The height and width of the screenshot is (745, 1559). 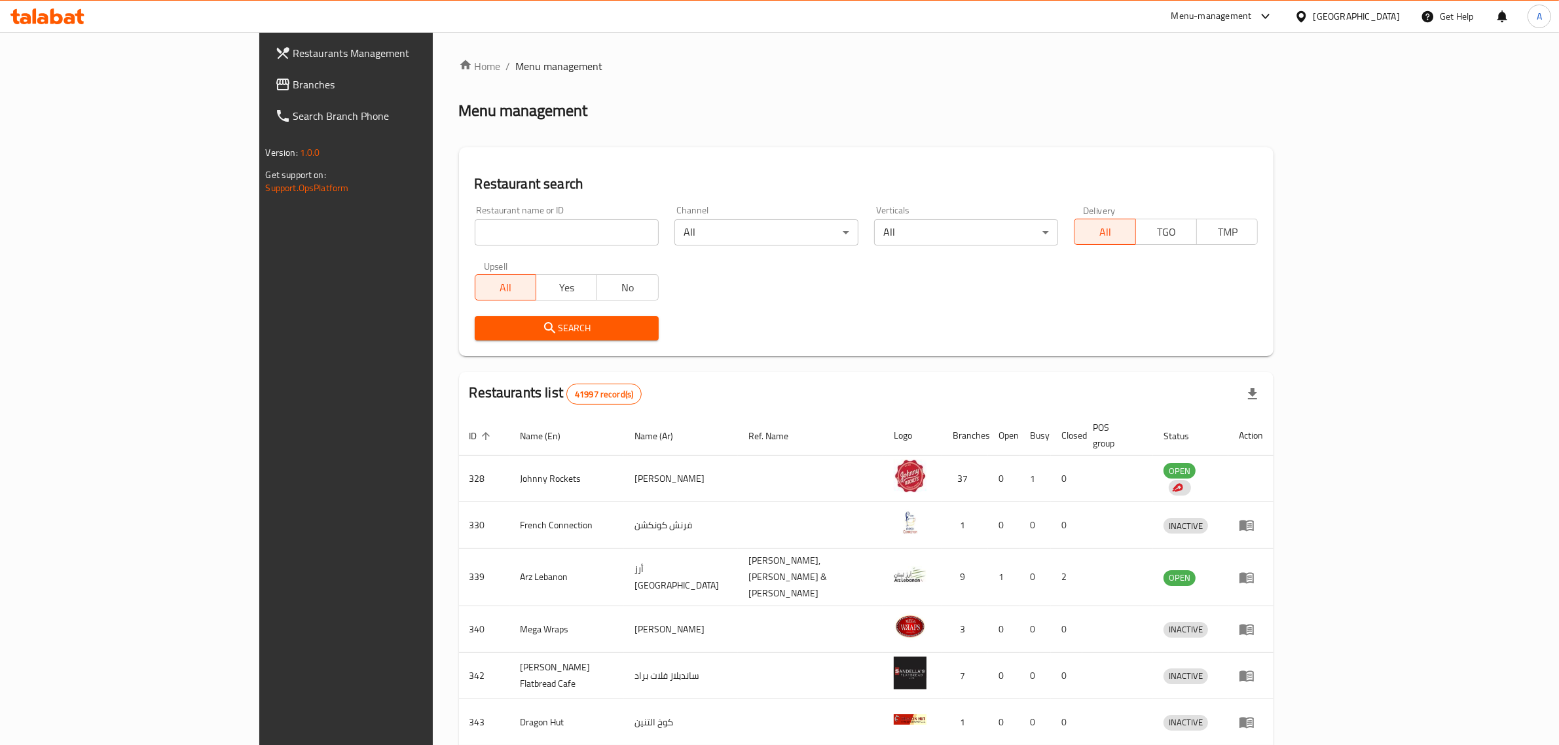 I want to click on span: 41997 record(s), so click(x=604, y=394).